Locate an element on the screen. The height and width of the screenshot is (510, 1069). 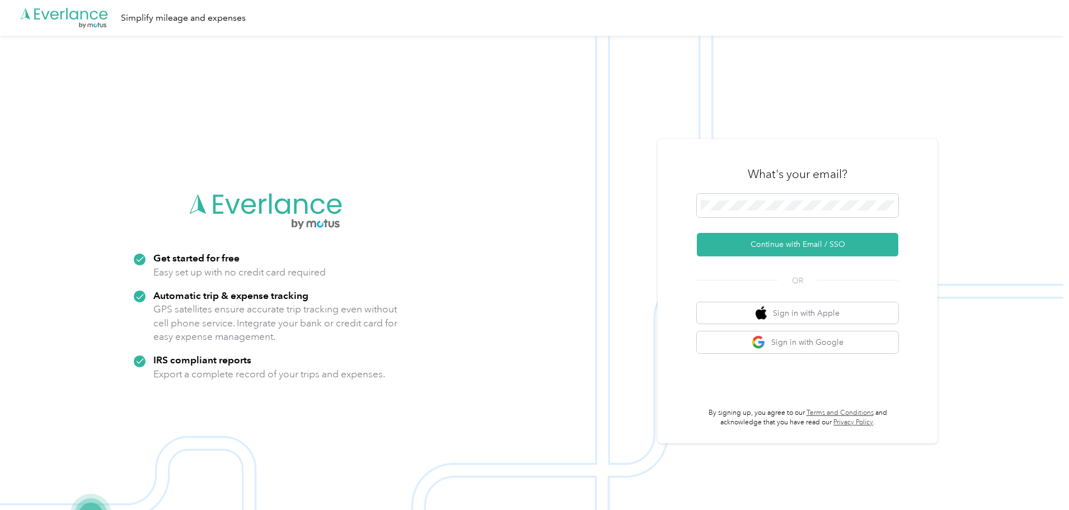
strong: IRS compliant reports is located at coordinates (202, 359).